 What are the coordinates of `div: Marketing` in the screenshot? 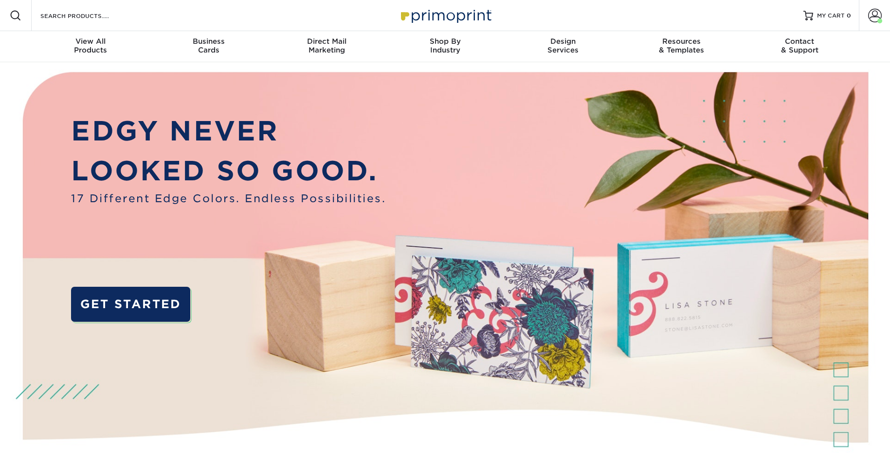 It's located at (326, 46).